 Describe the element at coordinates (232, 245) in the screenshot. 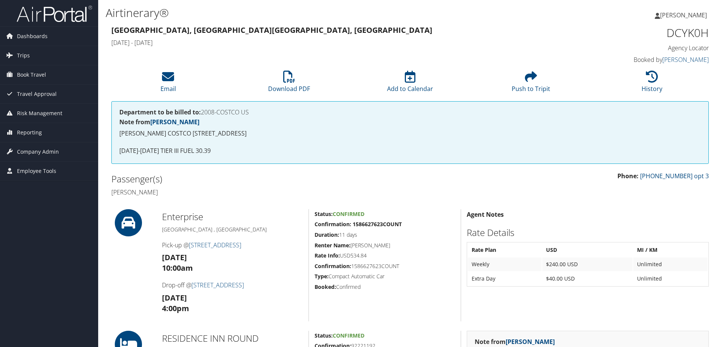

I see `h4: Pick-up @` at that location.